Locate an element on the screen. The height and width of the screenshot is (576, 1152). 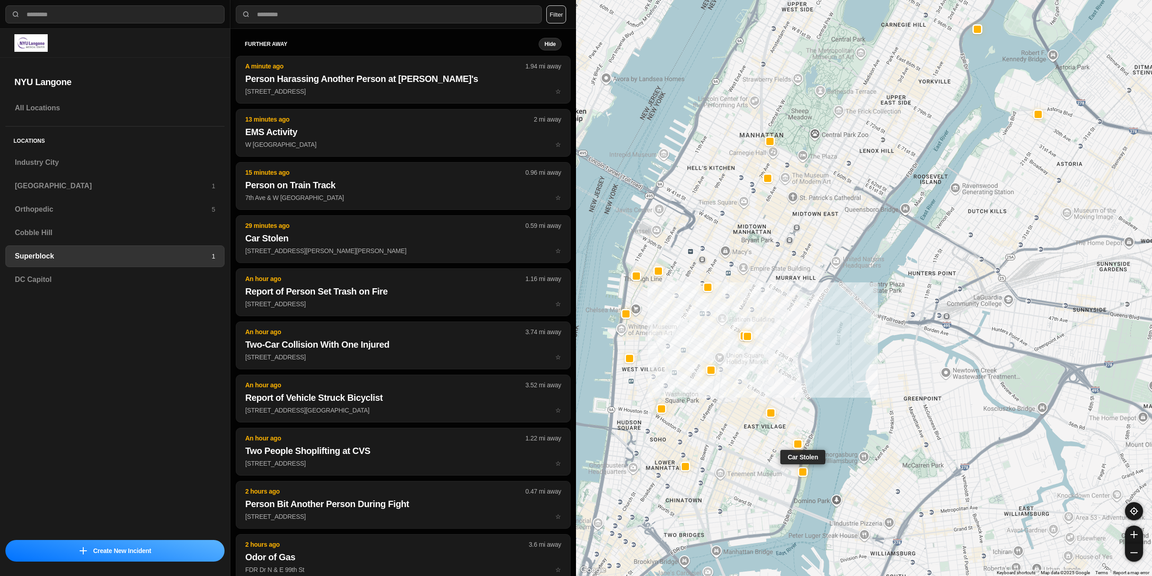
a: Report a map error is located at coordinates (1132, 572).